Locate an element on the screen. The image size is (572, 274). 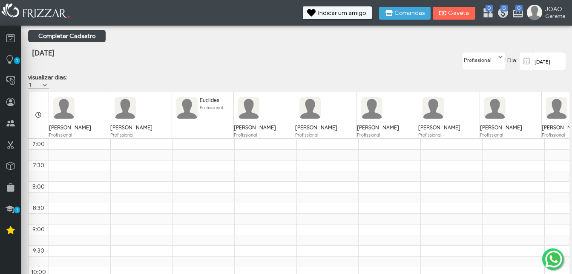
input: data is located at coordinates (550, 61).